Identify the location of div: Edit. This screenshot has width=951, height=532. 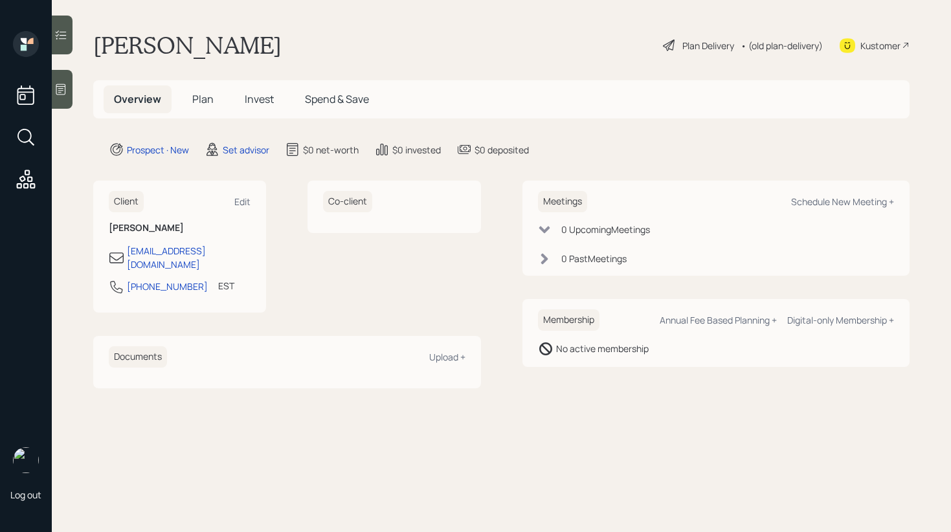
(242, 201).